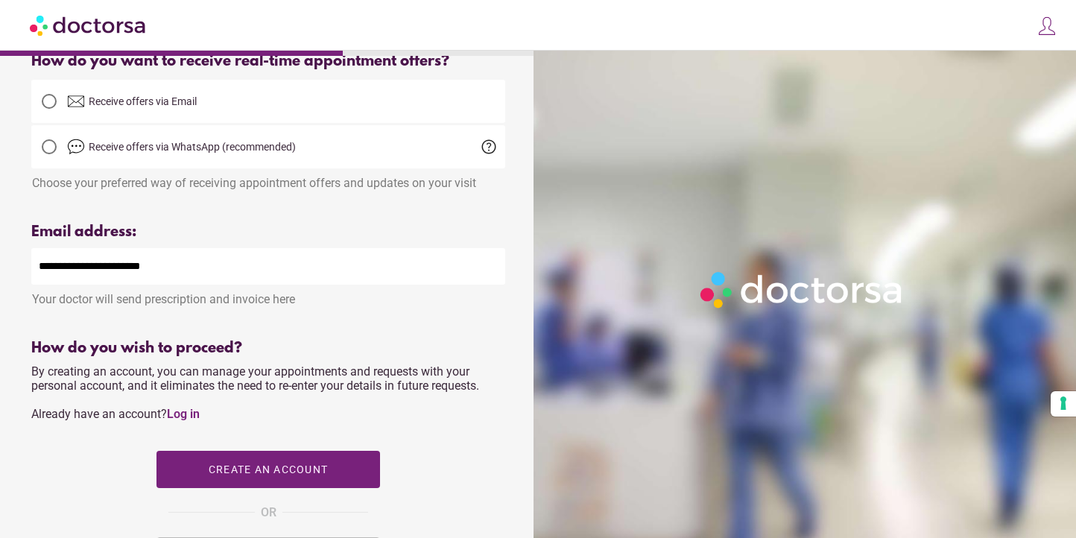 The image size is (1076, 538). Describe the element at coordinates (76, 101) in the screenshot. I see `img: email` at that location.